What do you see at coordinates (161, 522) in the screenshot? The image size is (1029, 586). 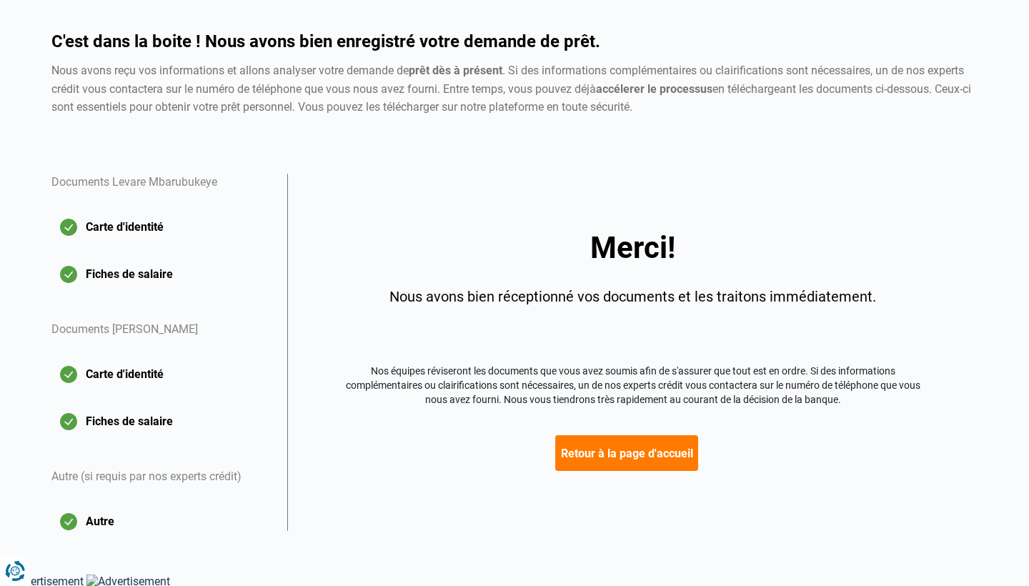 I see `button: Autre` at bounding box center [161, 522].